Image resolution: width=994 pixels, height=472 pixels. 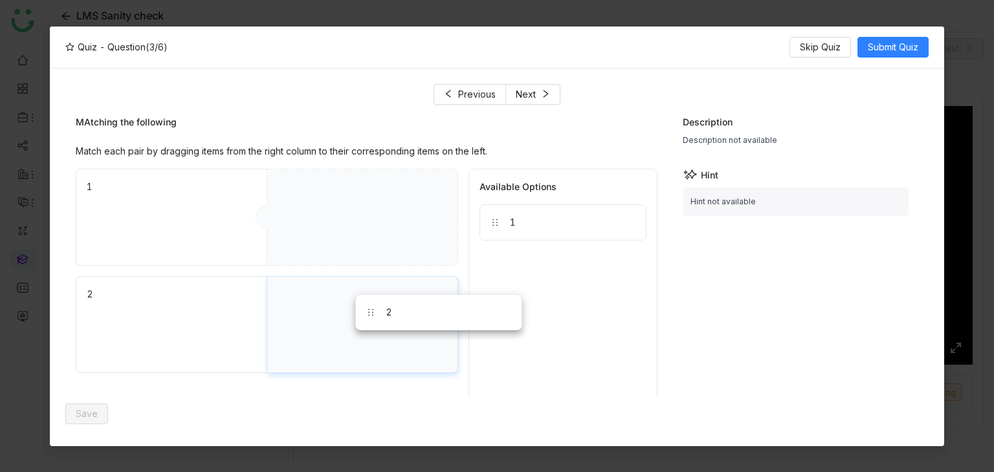 What do you see at coordinates (563, 187) in the screenshot?
I see `div: Available Options` at bounding box center [563, 187].